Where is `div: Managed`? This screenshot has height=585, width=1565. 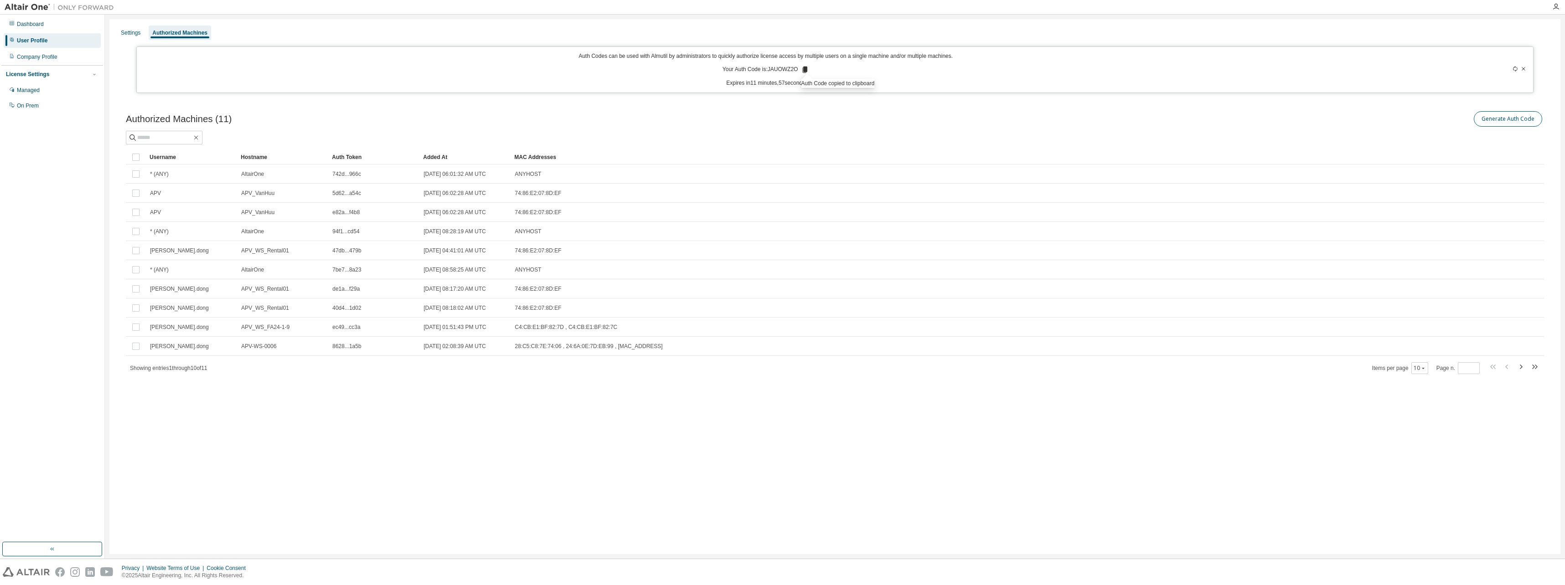 div: Managed is located at coordinates (28, 90).